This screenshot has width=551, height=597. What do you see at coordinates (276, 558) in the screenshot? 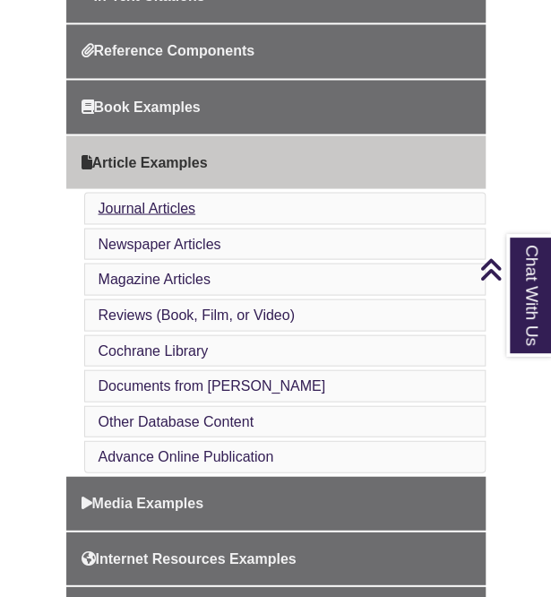
I see `a: Internet Resources Examples` at bounding box center [276, 558].